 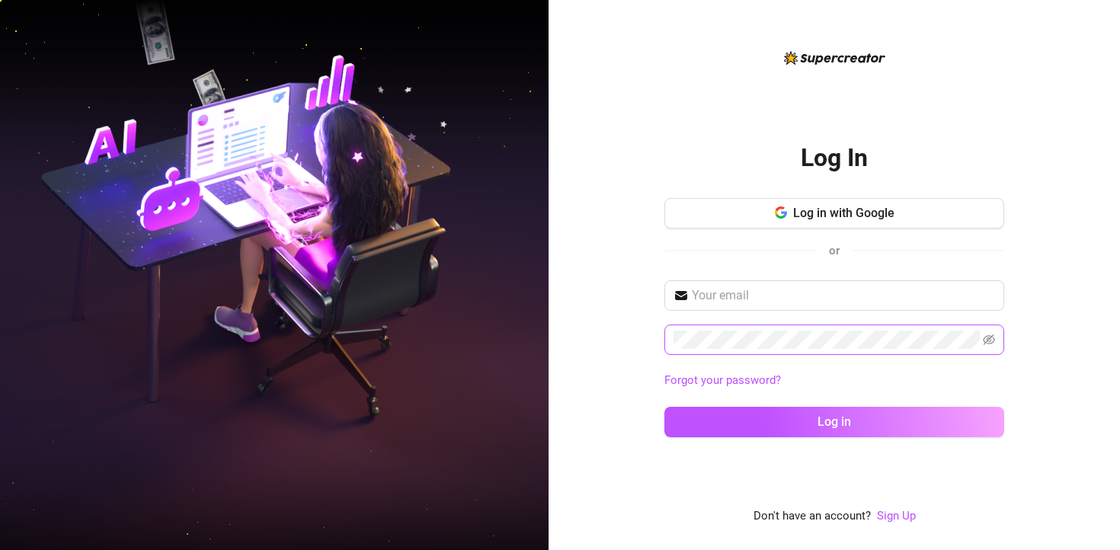 I want to click on a: Sign Up, so click(x=896, y=516).